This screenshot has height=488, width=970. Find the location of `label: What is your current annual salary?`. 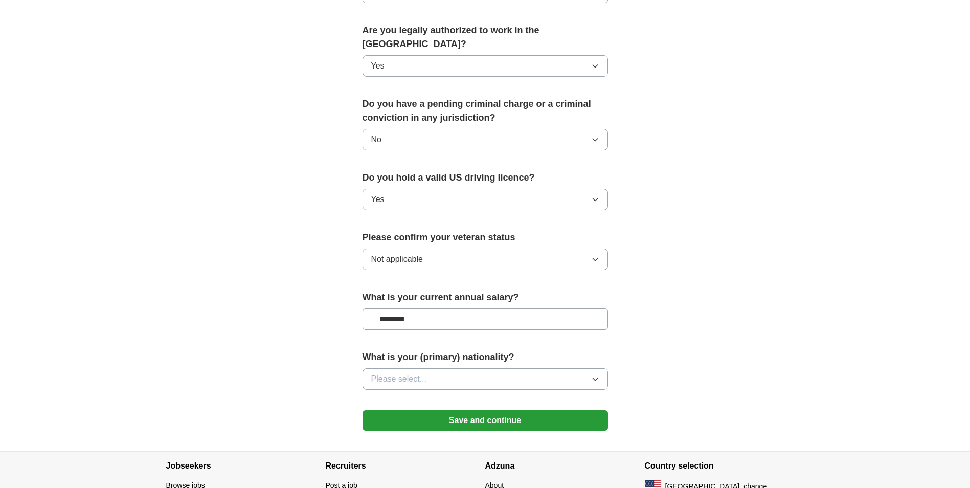

label: What is your current annual salary? is located at coordinates (485, 297).